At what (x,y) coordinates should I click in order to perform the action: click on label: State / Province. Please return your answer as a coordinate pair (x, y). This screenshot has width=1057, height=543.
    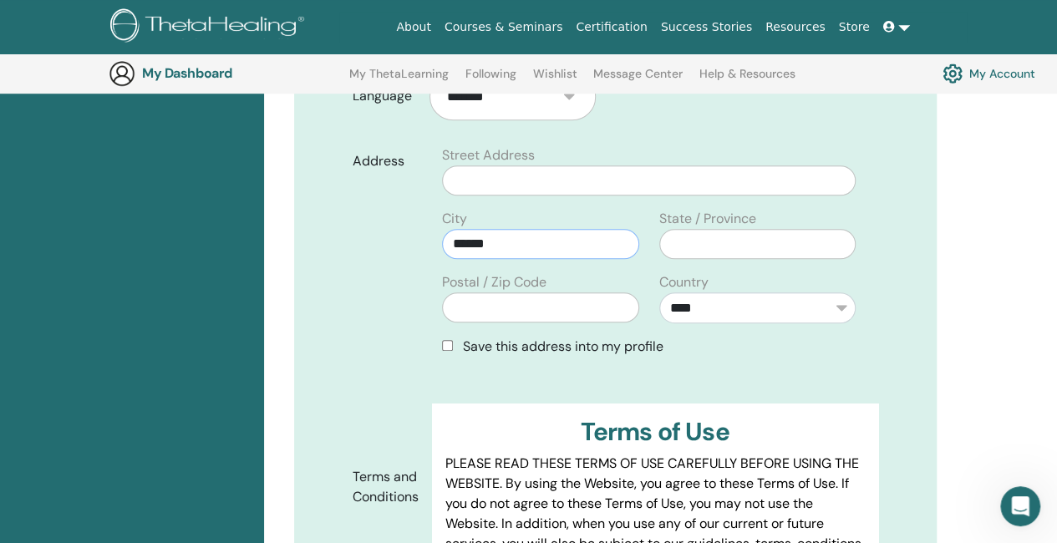
    Looking at the image, I should click on (708, 219).